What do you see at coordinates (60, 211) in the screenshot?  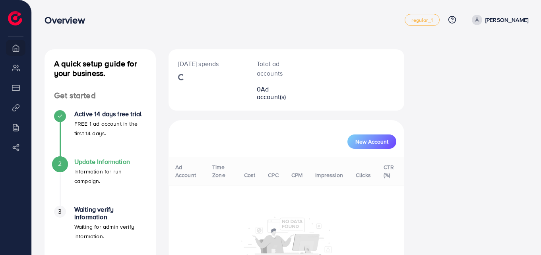 I see `span: 3` at bounding box center [60, 211].